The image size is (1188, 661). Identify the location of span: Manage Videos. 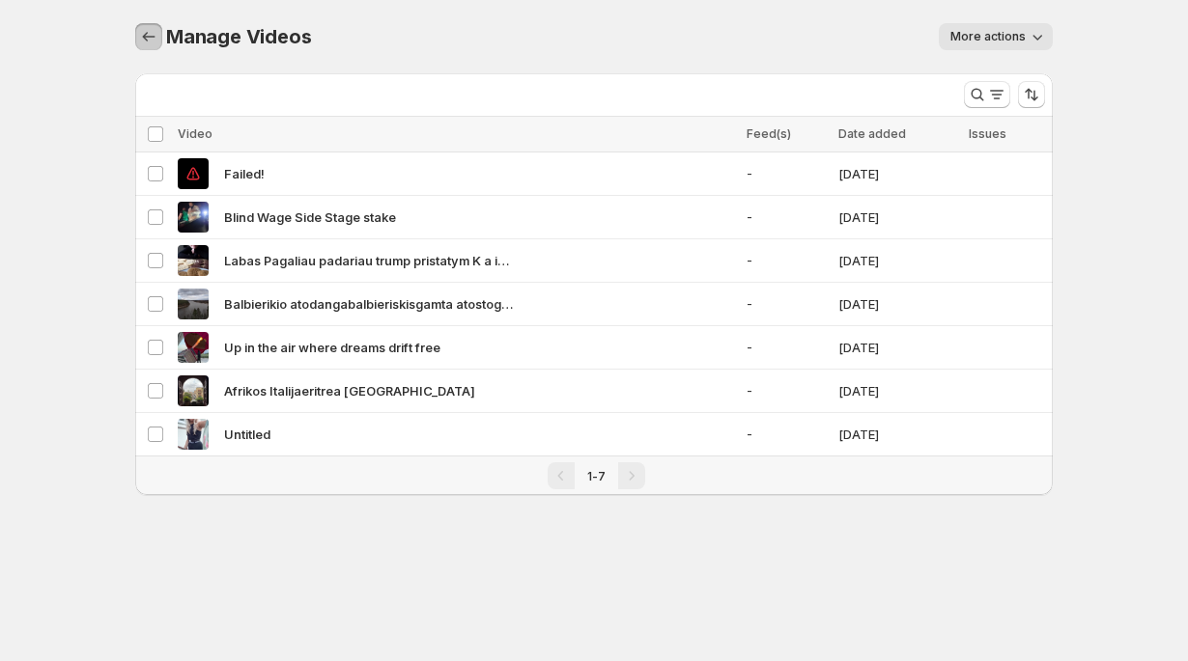
(238, 37).